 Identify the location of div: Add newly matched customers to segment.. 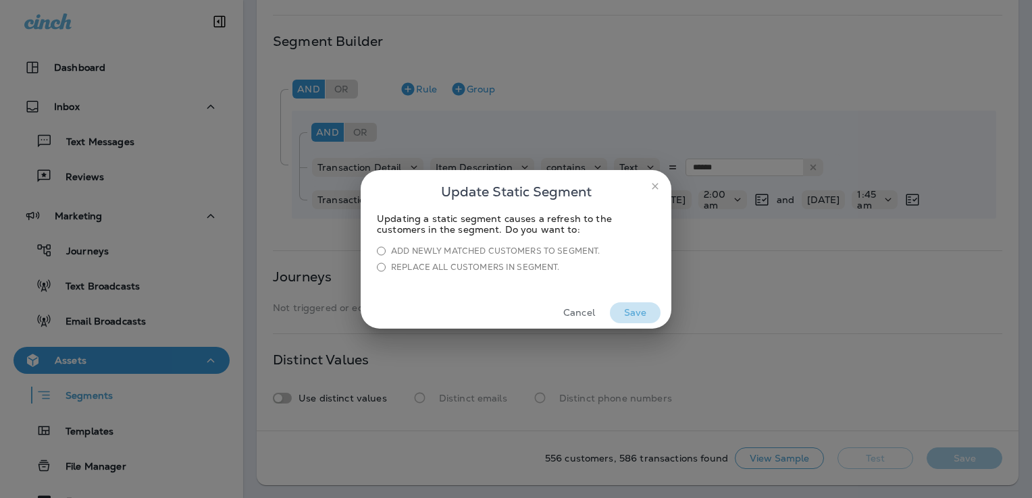
(495, 251).